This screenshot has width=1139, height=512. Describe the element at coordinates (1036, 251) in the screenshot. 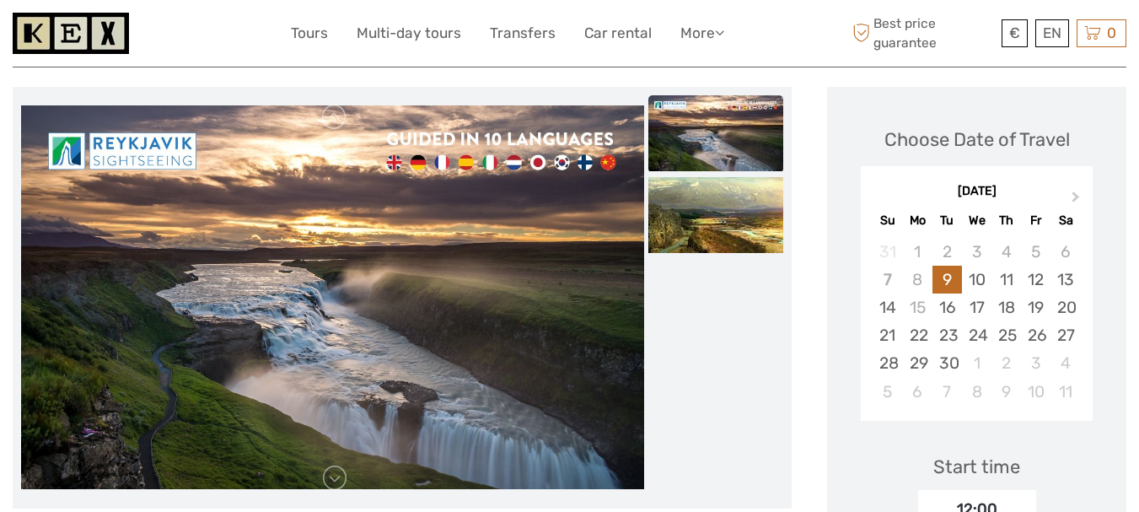

I see `div: Not available Friday, September 5th, 2025` at that location.